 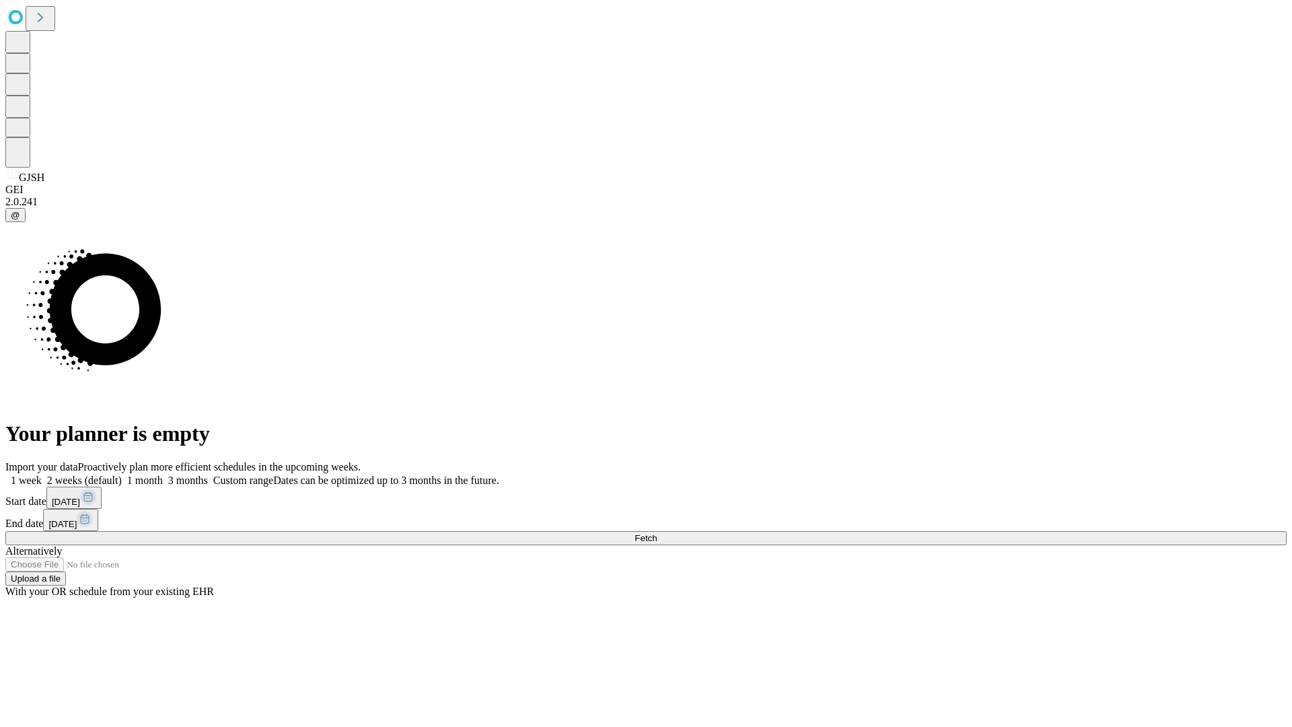 What do you see at coordinates (34, 550) in the screenshot?
I see `span: Alternatively` at bounding box center [34, 550].